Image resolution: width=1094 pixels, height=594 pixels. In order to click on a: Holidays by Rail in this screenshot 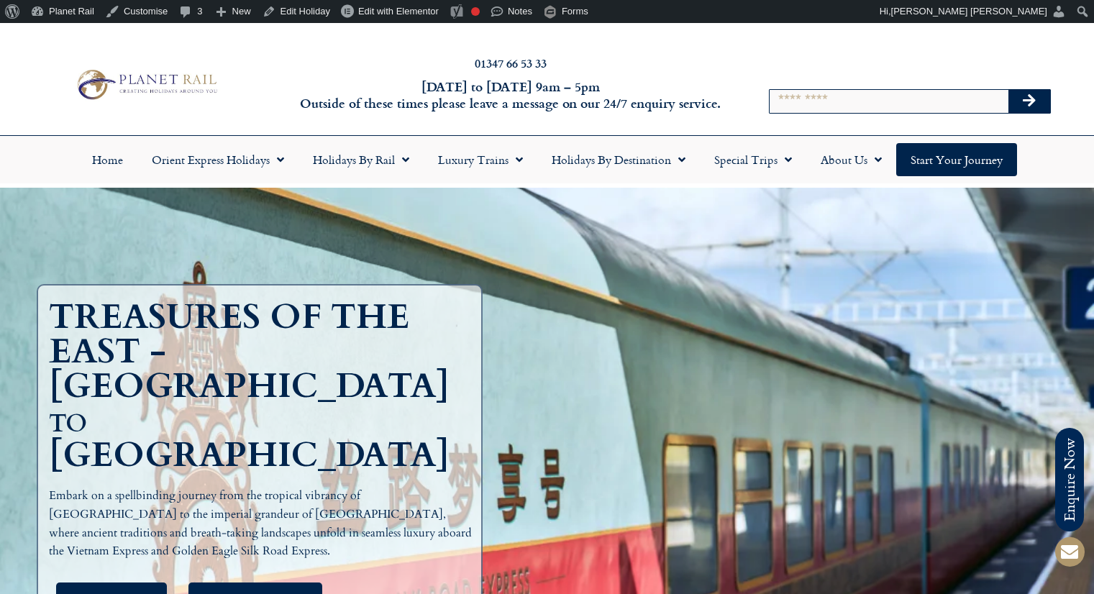, I will do `click(361, 160)`.